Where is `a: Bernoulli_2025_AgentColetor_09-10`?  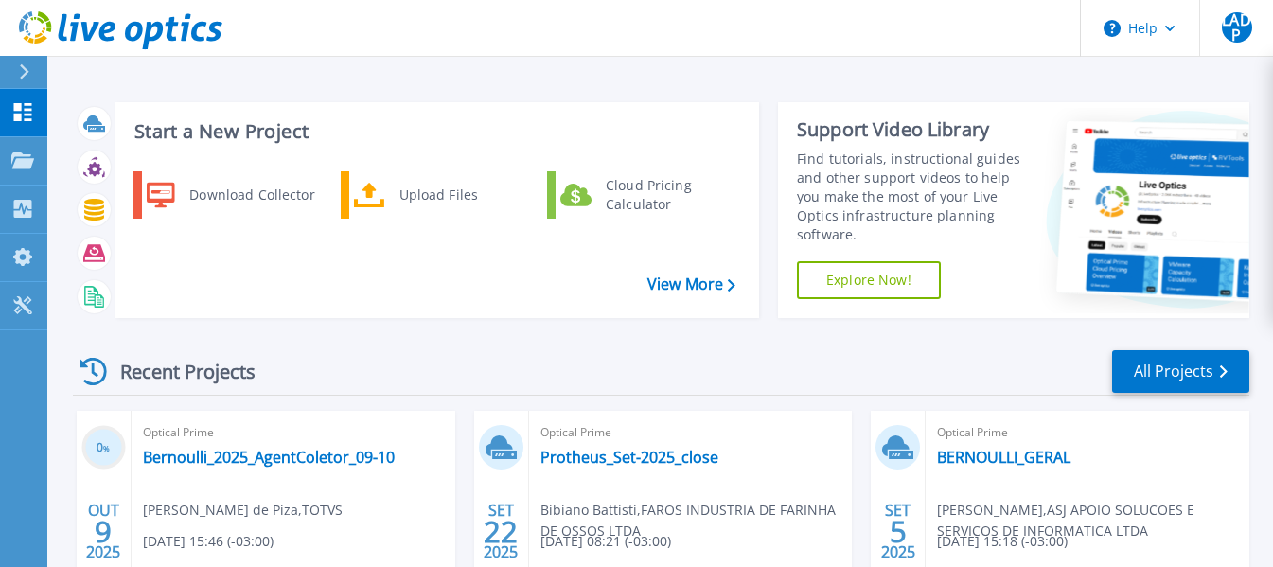
a: Bernoulli_2025_AgentColetor_09-10 is located at coordinates (269, 457).